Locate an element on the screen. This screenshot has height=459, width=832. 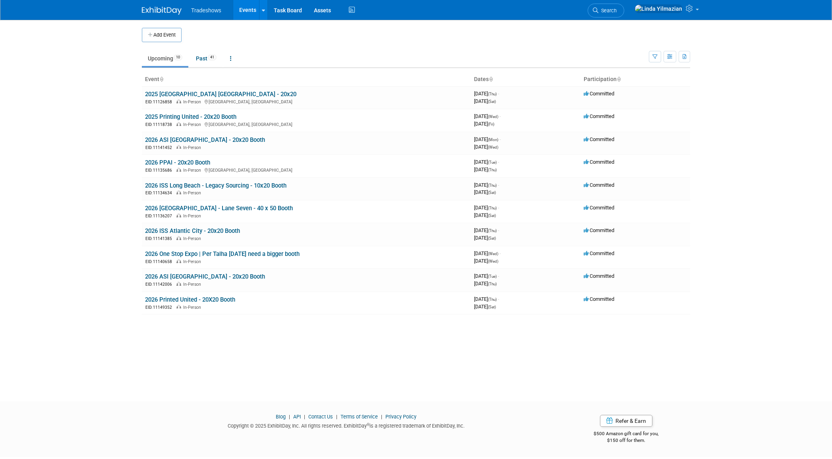
a: 2026 PPAI - 20x20 Booth is located at coordinates (178, 162).